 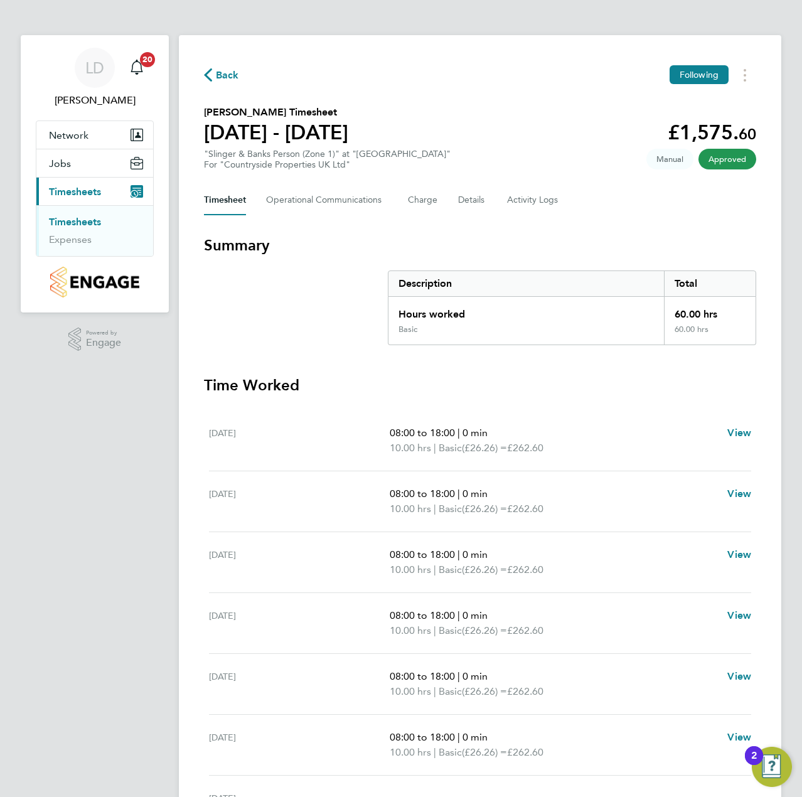 I want to click on button: Jobs, so click(x=95, y=163).